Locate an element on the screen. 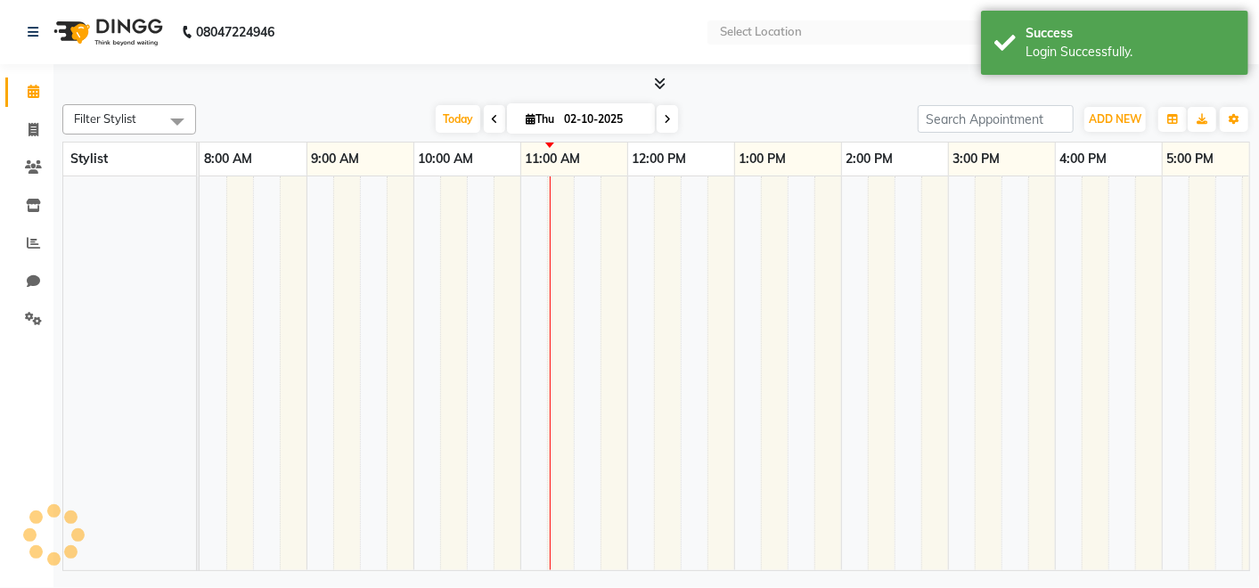  a: 2:00 PM is located at coordinates (869, 159).